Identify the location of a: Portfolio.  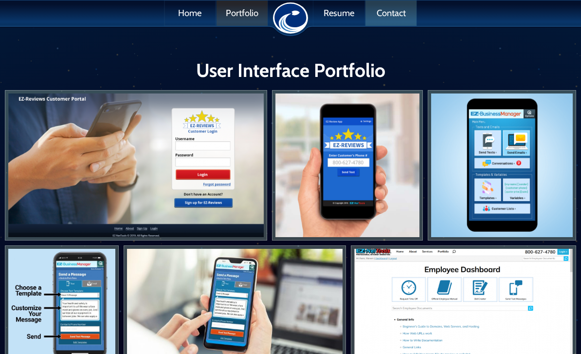
(242, 13).